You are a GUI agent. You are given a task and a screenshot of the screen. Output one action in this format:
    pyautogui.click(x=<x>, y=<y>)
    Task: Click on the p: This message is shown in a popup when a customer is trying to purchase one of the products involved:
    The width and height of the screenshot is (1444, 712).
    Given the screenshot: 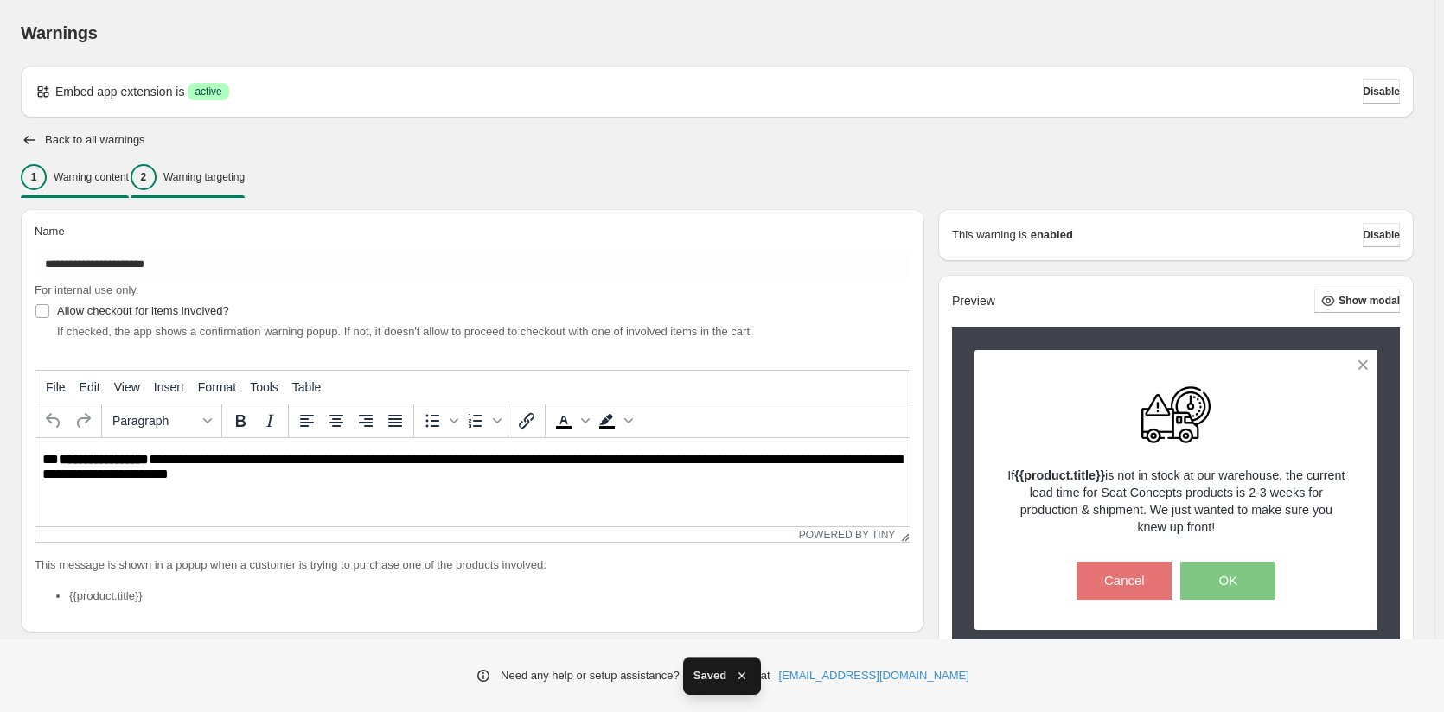 What is the action you would take?
    pyautogui.click(x=472, y=565)
    